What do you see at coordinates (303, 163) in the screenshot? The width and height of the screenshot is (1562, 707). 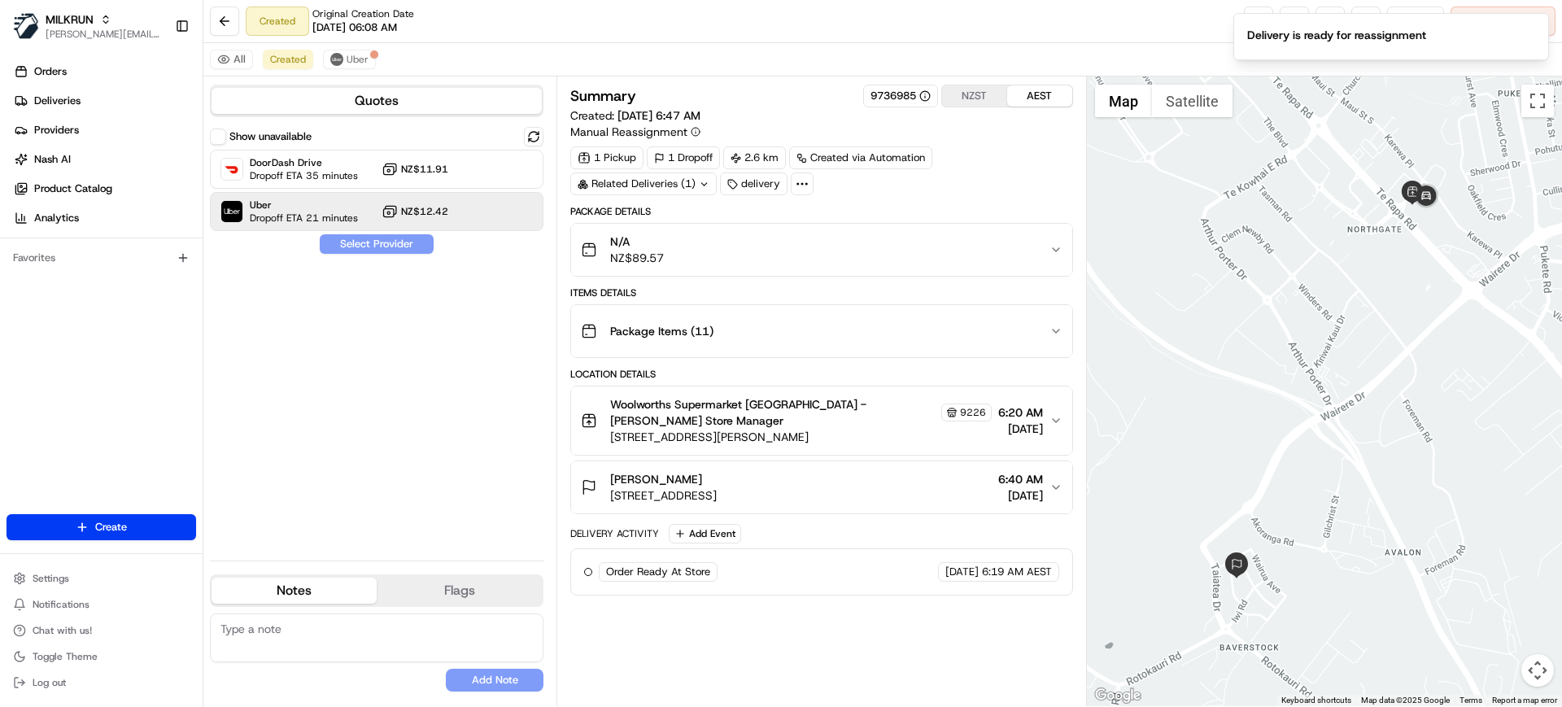 I see `span: DoorDash Drive` at bounding box center [303, 163].